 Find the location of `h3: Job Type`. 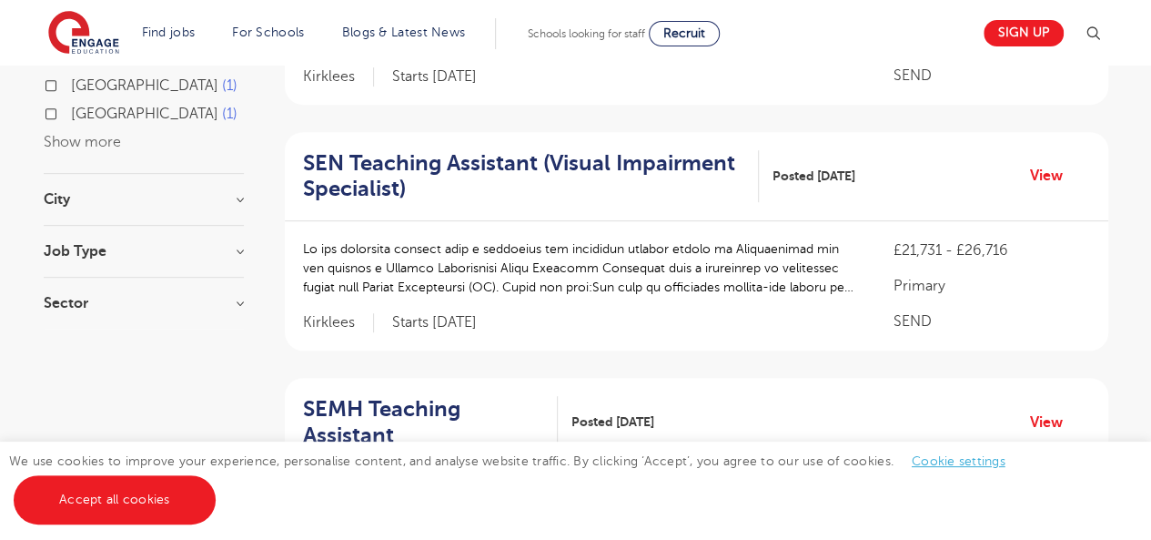

h3: Job Type is located at coordinates (144, 251).